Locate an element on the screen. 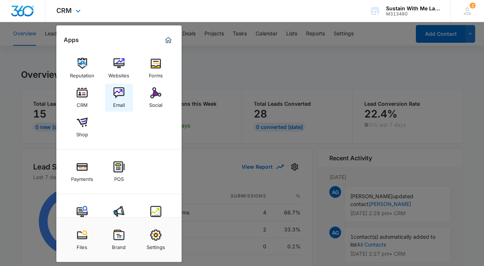  a: Intelligence is located at coordinates (156, 216).